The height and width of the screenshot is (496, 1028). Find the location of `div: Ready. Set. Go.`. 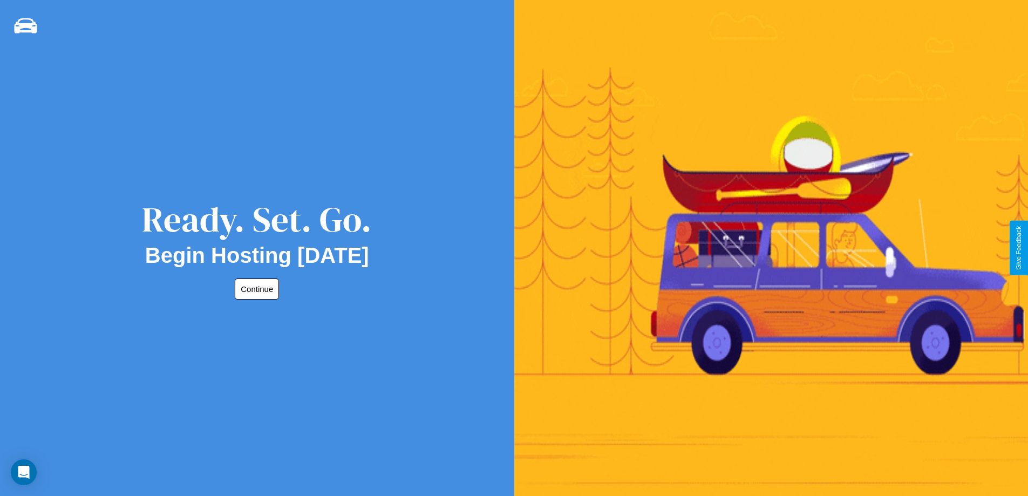

div: Ready. Set. Go. is located at coordinates (257, 219).